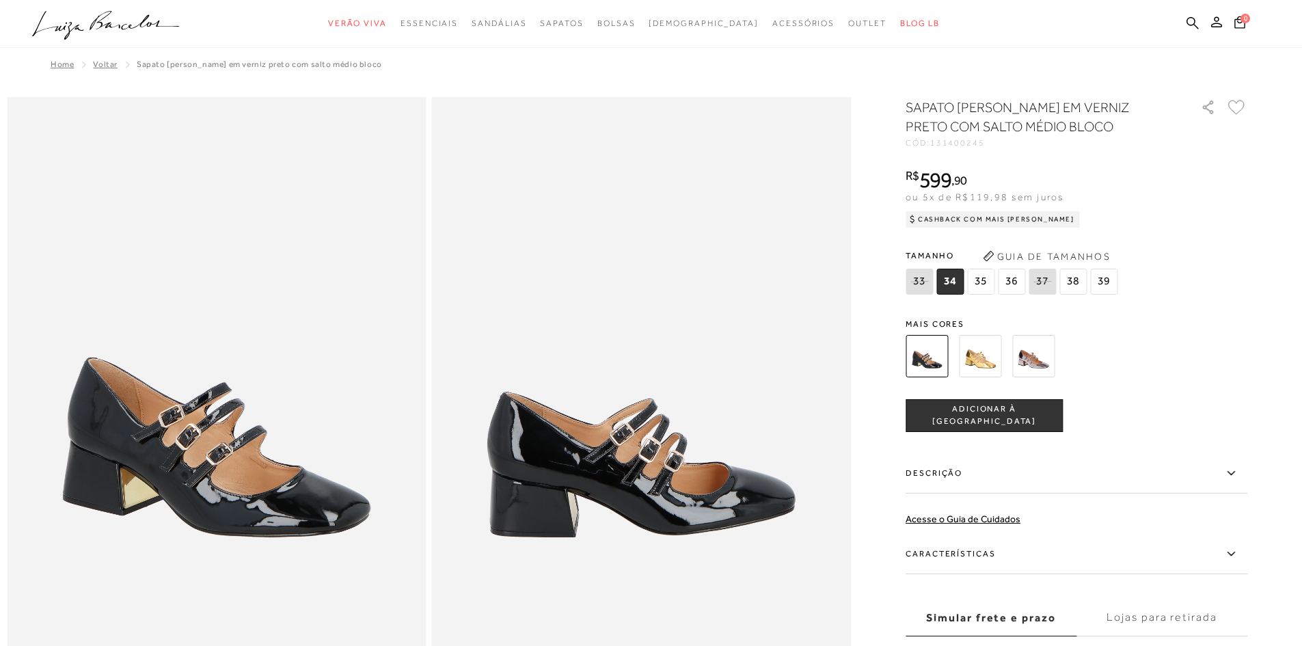 This screenshot has width=1302, height=646. I want to click on i: R$, so click(912, 176).